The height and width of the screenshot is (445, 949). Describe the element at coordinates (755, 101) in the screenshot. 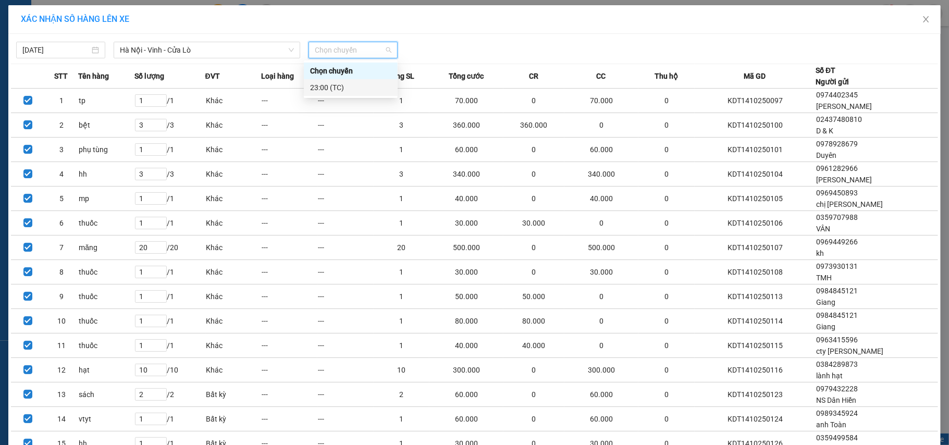

I see `td: KDT1410250097` at that location.